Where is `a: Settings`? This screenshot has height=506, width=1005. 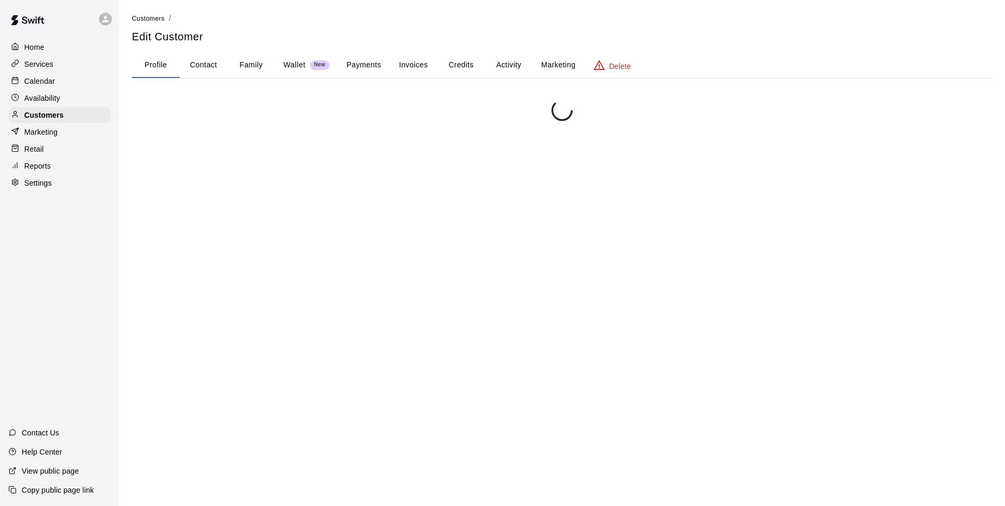
a: Settings is located at coordinates (59, 183).